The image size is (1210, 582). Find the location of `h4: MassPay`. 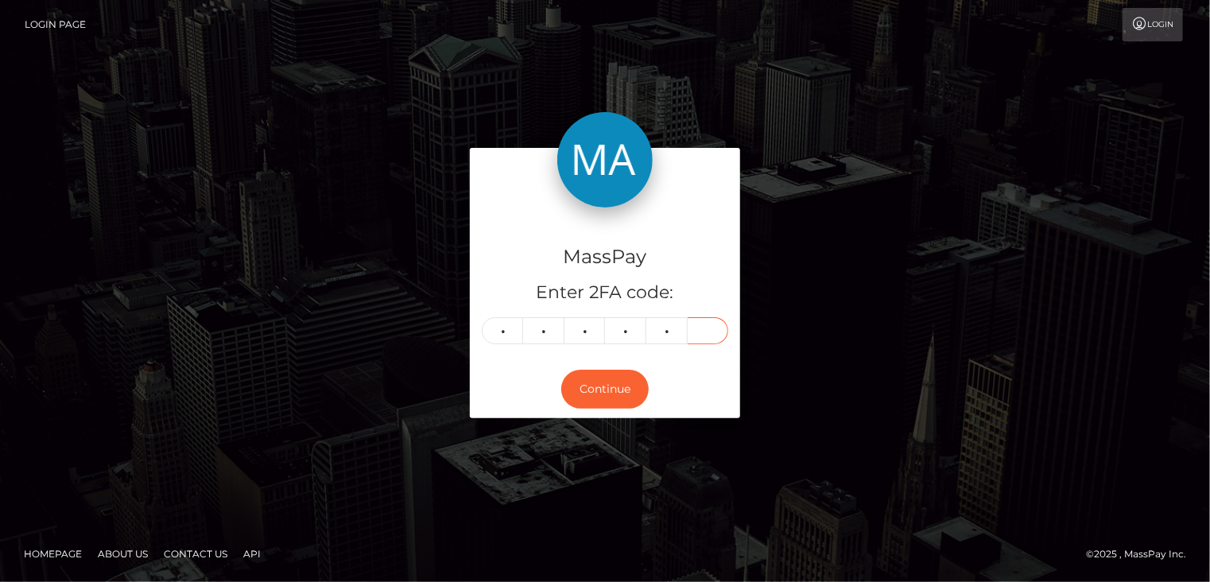

h4: MassPay is located at coordinates (605, 257).